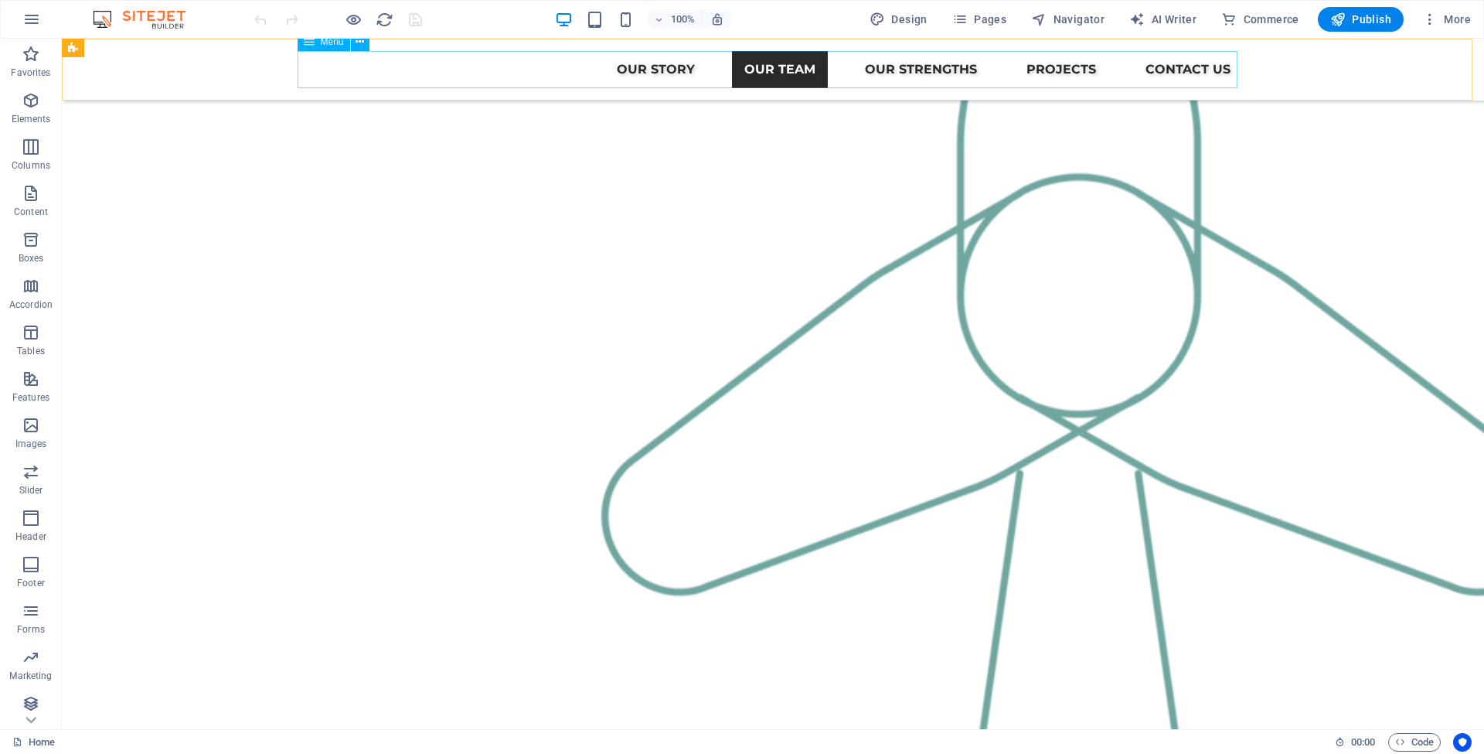 Image resolution: width=1484 pixels, height=754 pixels. Describe the element at coordinates (1360, 19) in the screenshot. I see `button: Publish` at that location.